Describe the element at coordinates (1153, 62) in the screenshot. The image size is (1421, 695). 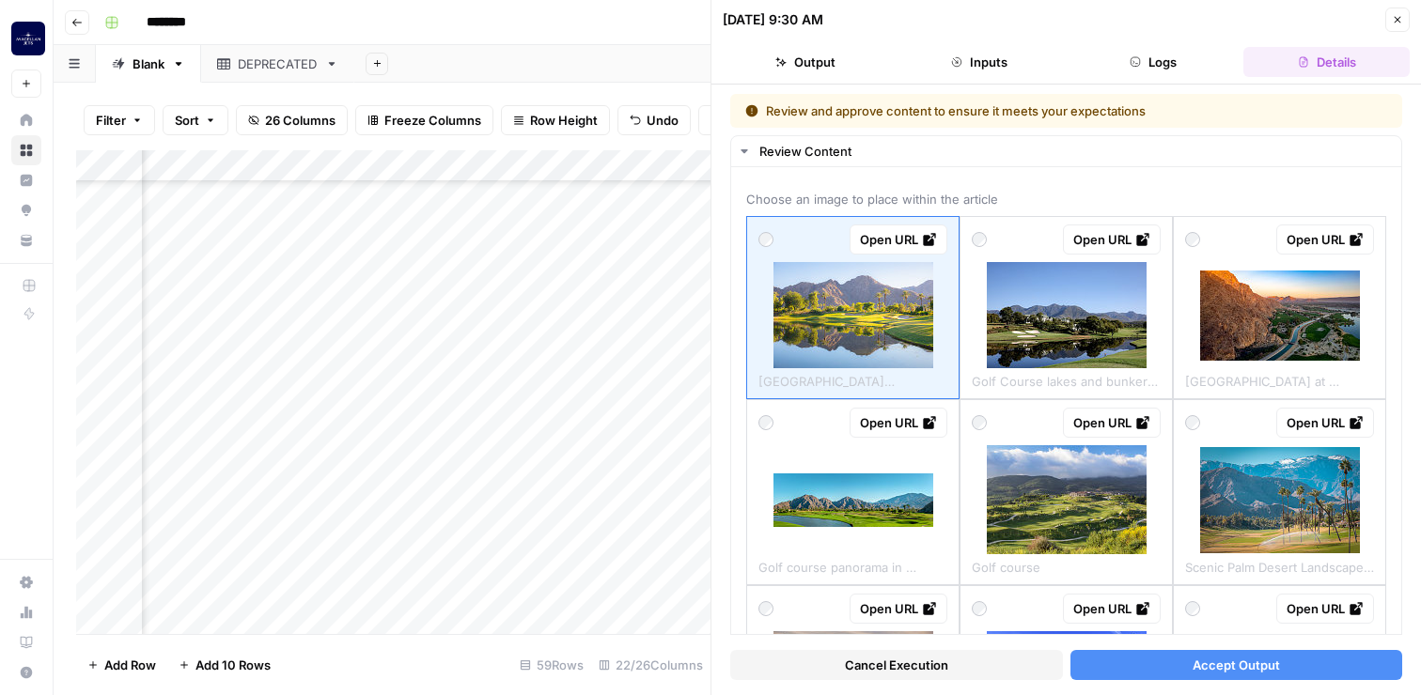
I see `button: Logs` at that location.